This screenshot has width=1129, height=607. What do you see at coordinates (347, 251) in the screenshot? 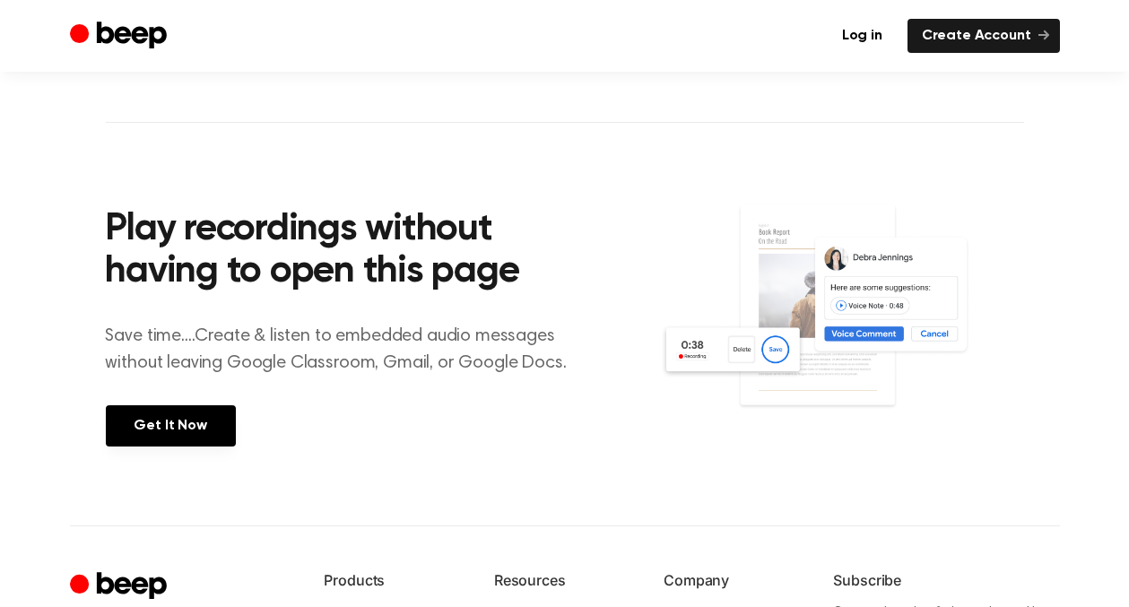
I see `h2: Play recordings without having to open this page` at bounding box center [347, 251].